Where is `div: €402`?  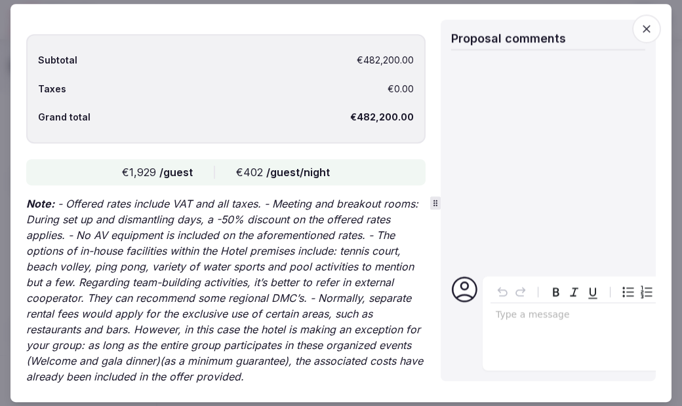 div: €402 is located at coordinates (282, 172).